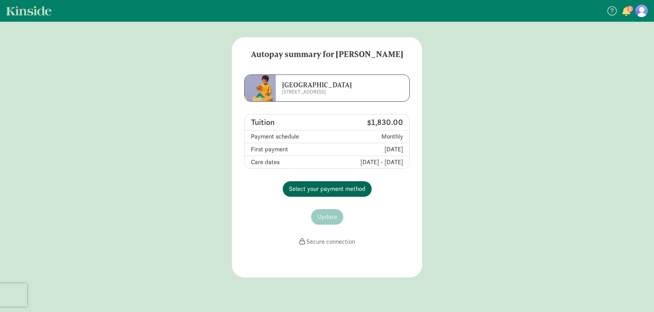  I want to click on td: $1,830.00, so click(368, 122).